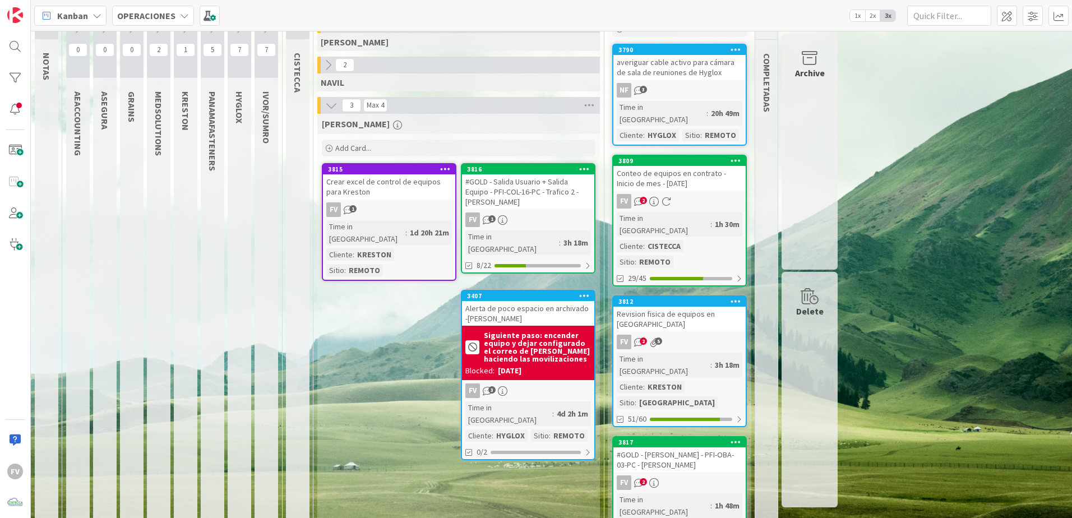  I want to click on span: AEACCOUNTING, so click(78, 123).